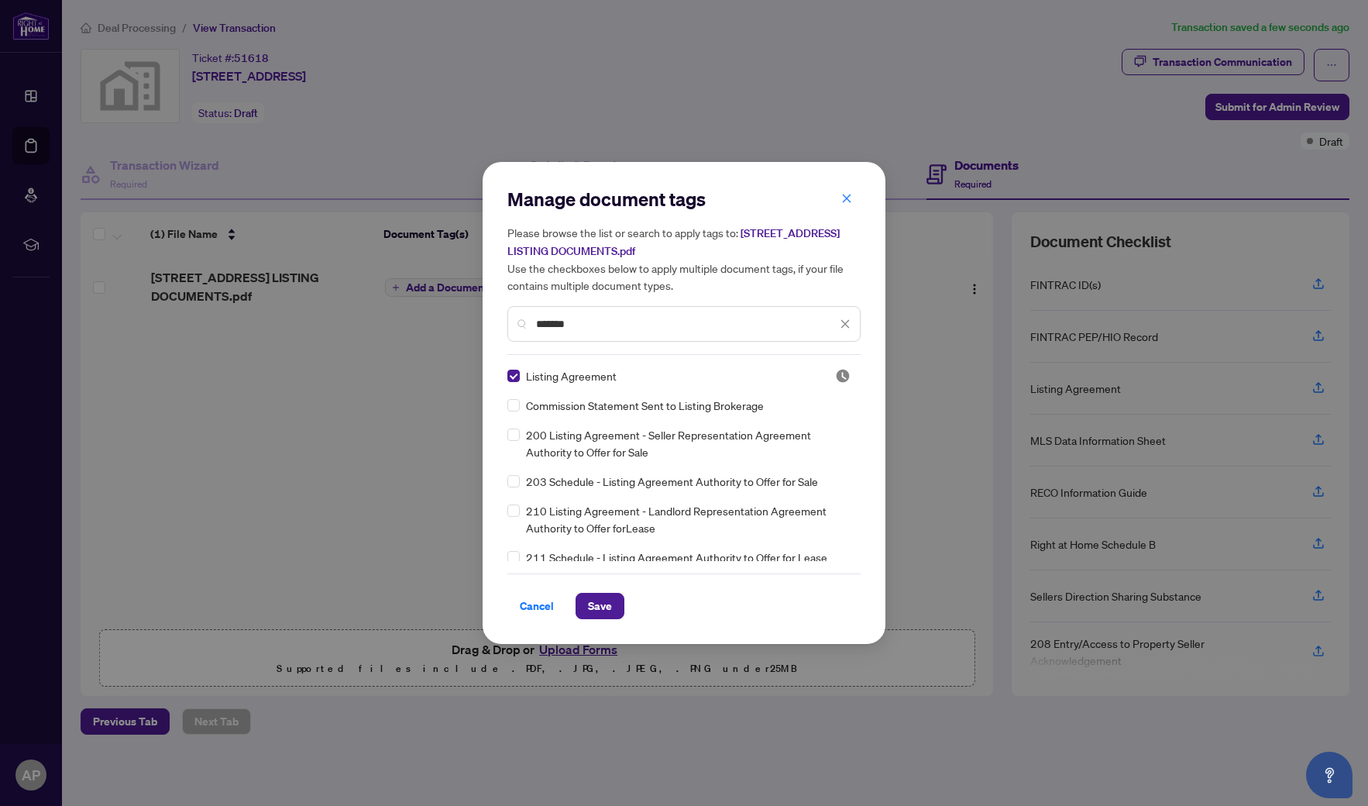 This screenshot has width=1368, height=806. Describe the element at coordinates (684, 259) in the screenshot. I see `h5: Please browse the list or search to apply tags to: Use the checkboxes below to apply multiple doc...` at that location.